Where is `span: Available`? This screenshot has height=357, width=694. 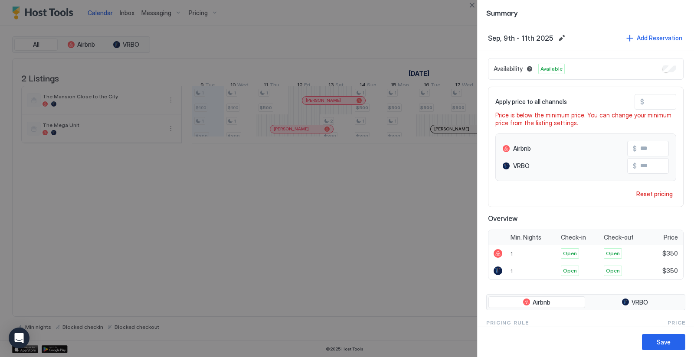
span: Available is located at coordinates (551, 69).